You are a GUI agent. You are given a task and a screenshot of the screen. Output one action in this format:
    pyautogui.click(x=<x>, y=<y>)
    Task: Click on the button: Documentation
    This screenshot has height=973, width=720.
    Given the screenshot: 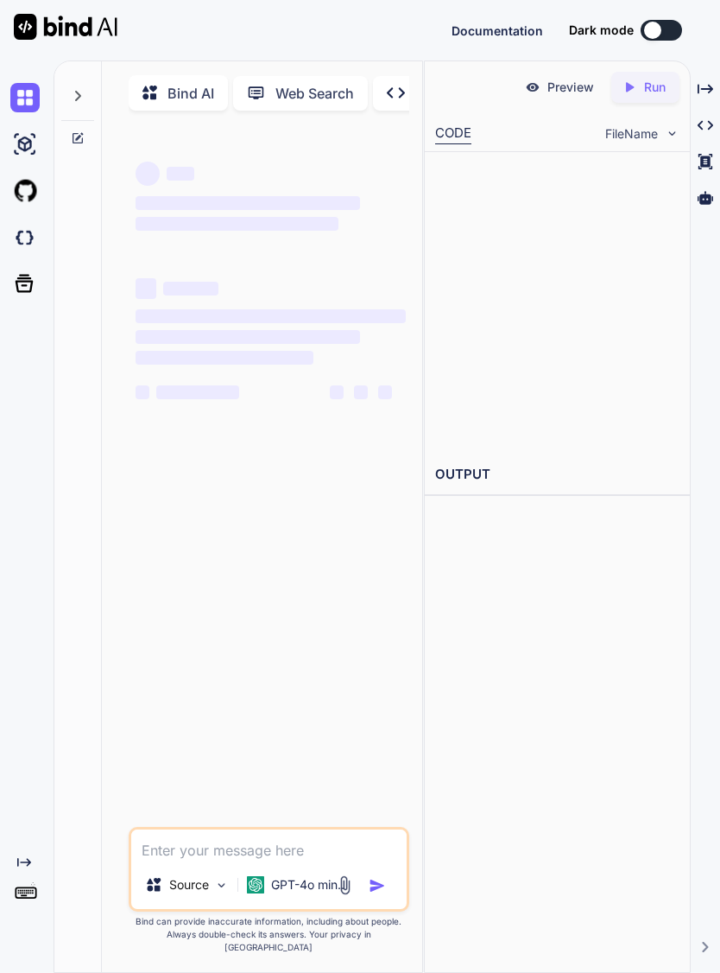 What is the action you would take?
    pyautogui.click(x=497, y=30)
    